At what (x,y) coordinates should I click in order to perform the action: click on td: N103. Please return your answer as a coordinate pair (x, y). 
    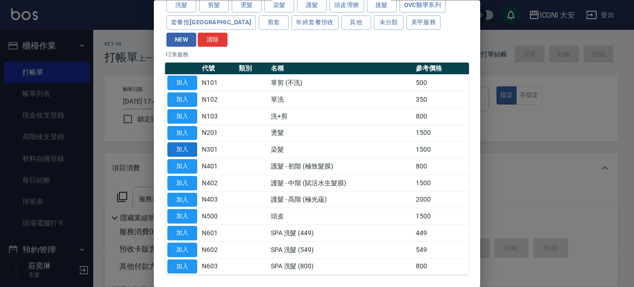
    Looking at the image, I should click on (218, 117).